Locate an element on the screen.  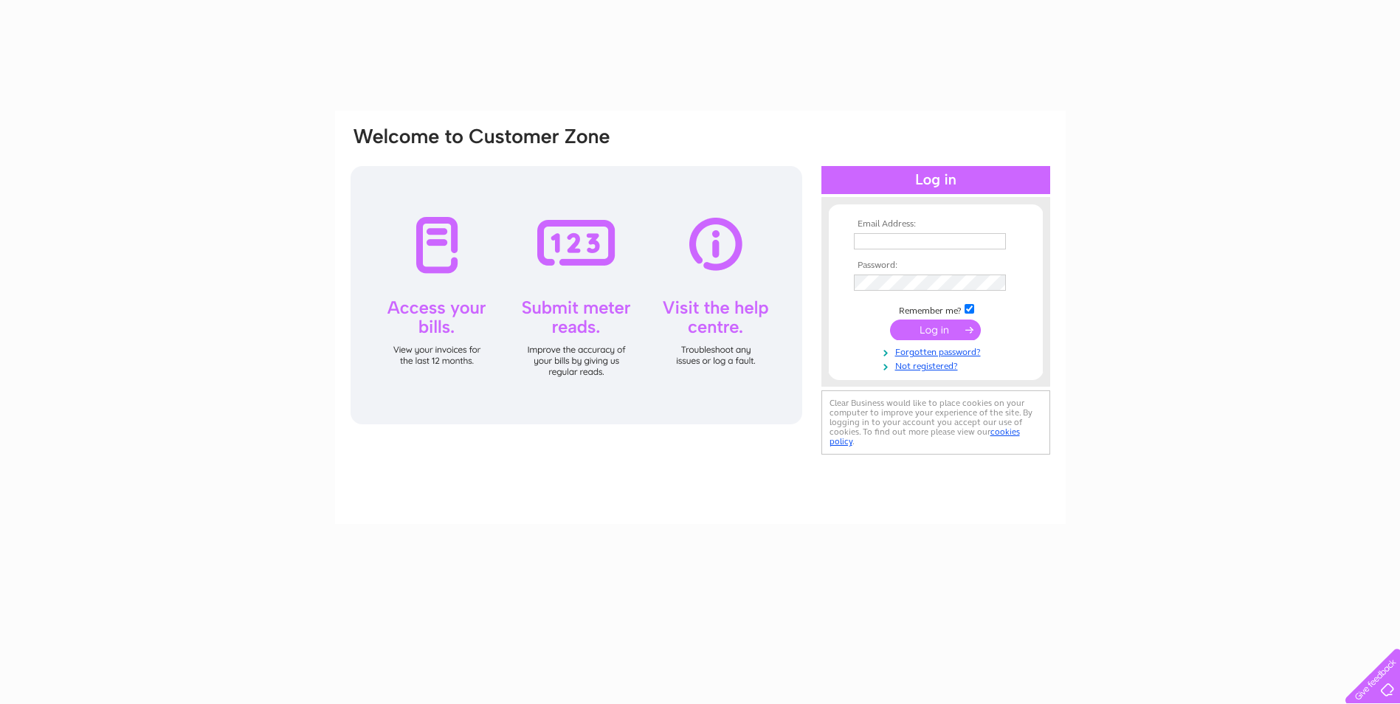
td: Remember me? is located at coordinates (936, 309).